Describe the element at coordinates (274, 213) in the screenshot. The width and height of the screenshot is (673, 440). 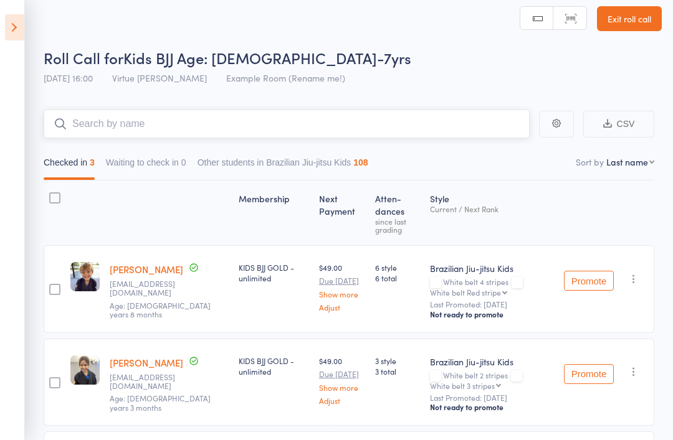
I see `div: Membership` at that location.